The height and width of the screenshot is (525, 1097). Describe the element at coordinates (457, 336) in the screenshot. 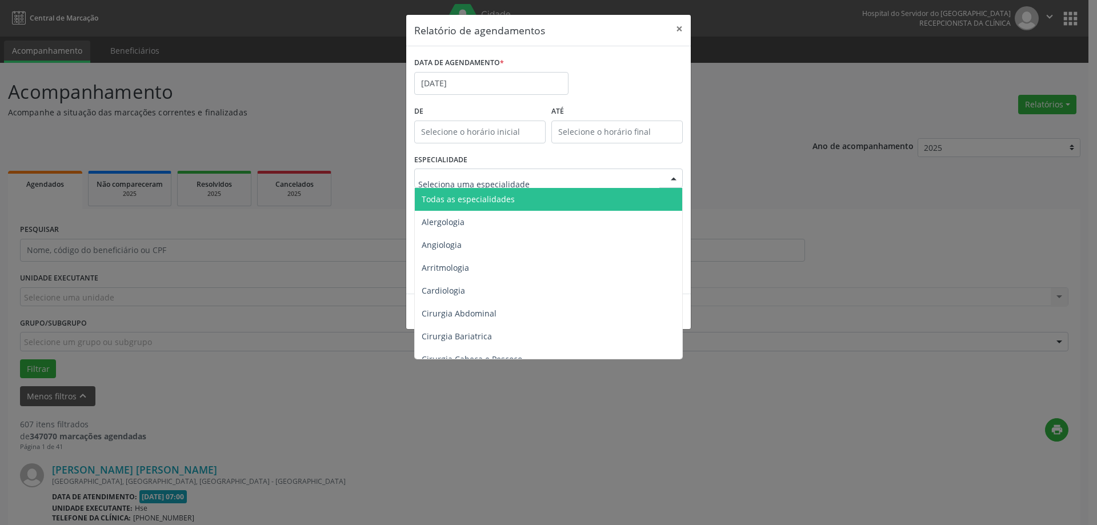

I see `span: Cirurgia Bariatrica` at that location.